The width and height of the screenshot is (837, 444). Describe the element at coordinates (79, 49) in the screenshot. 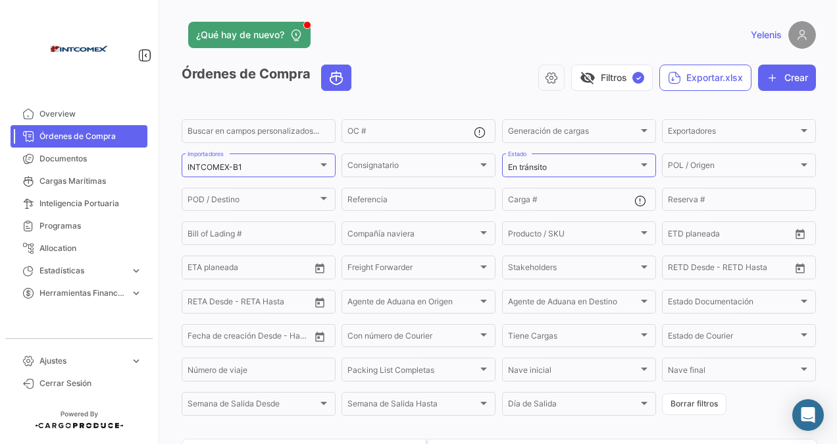

I see `img: intcomex.png` at that location.